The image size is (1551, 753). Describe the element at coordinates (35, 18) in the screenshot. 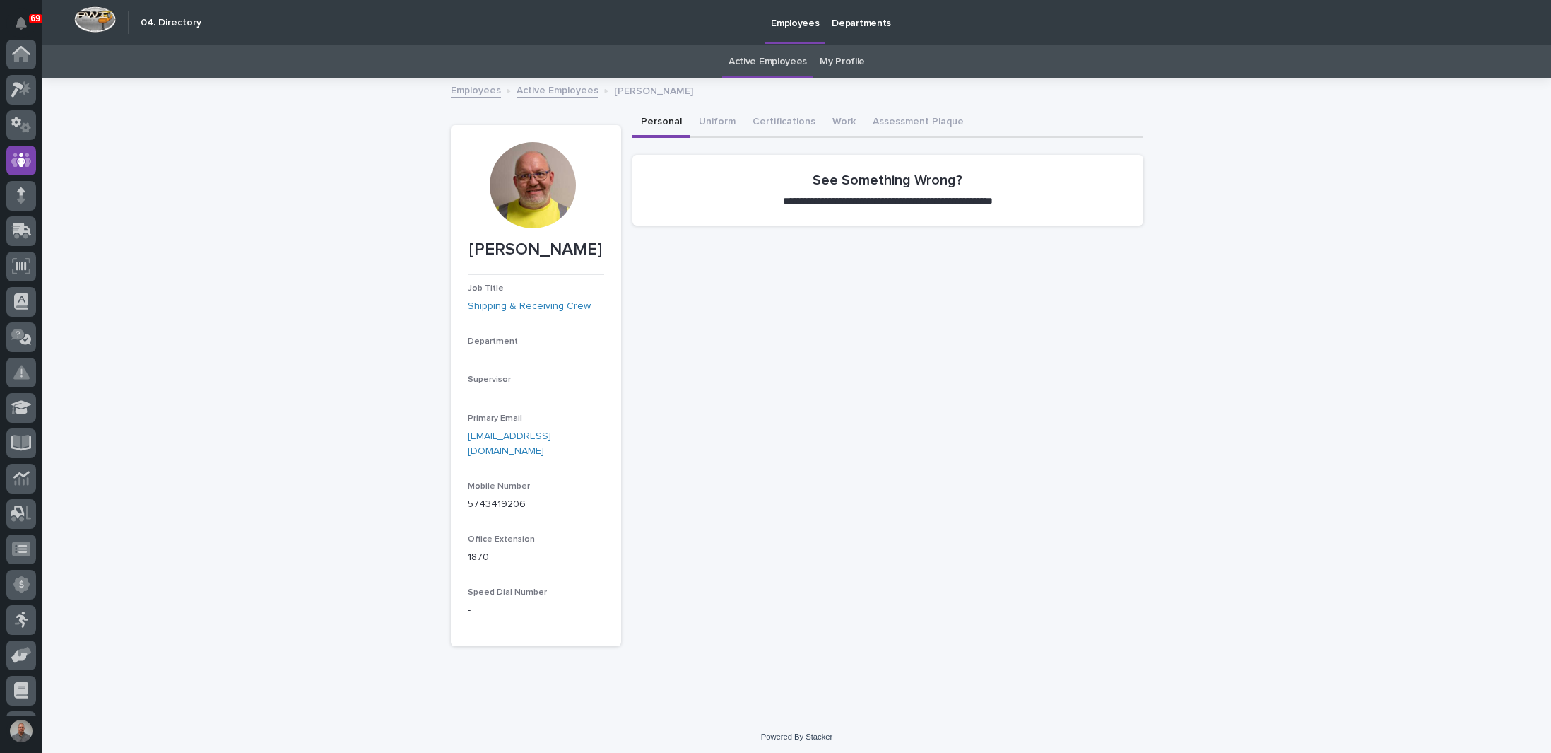

I see `p: 69` at that location.